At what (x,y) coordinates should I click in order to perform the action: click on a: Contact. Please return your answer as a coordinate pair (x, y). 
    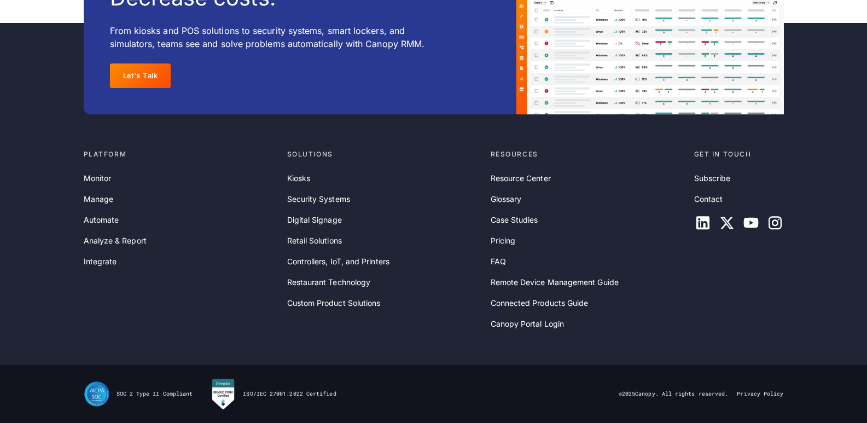
    Looking at the image, I should click on (708, 199).